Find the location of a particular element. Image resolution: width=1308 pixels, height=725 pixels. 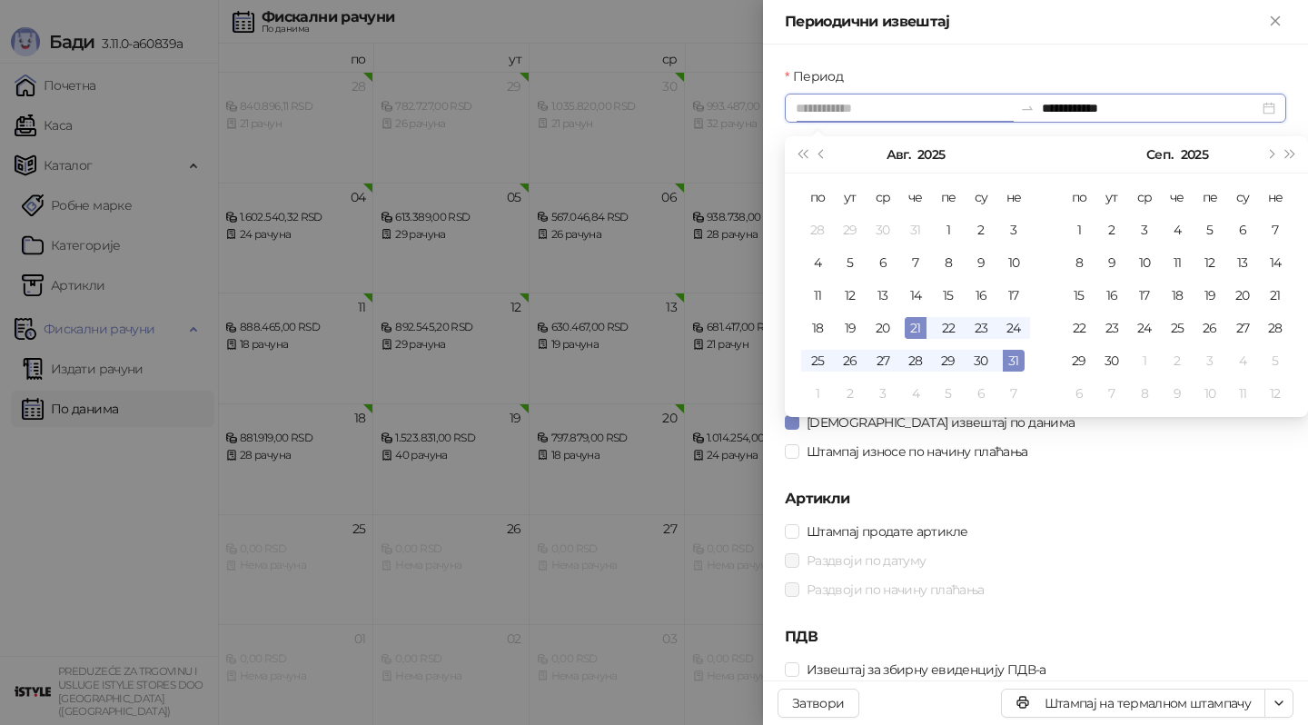

td: 2025-10-12 is located at coordinates (1275, 393).